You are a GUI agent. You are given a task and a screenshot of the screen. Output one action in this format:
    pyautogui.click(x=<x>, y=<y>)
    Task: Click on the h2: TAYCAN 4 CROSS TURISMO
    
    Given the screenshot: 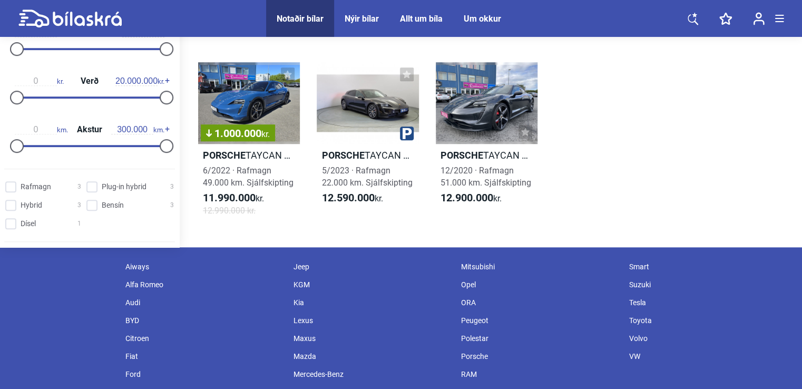 What is the action you would take?
    pyautogui.click(x=249, y=155)
    